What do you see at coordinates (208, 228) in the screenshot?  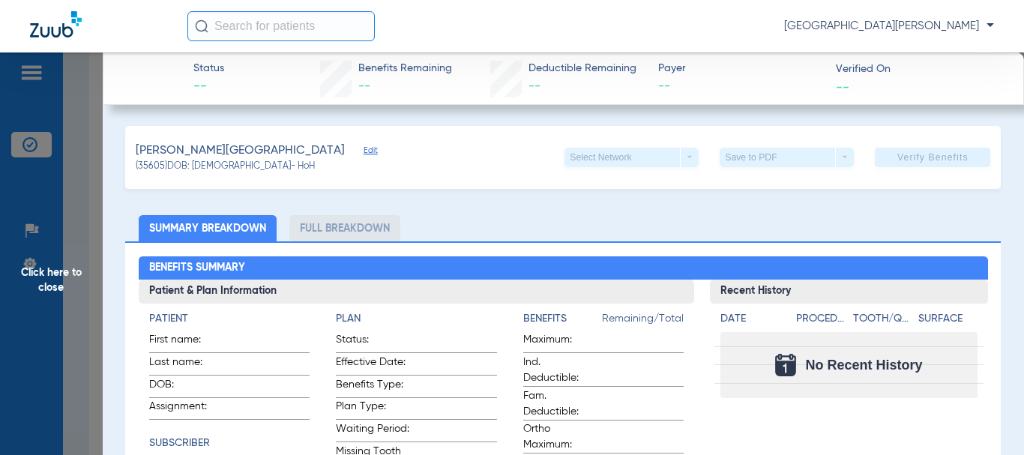 I see `li: Summary Breakdown` at bounding box center [208, 228].